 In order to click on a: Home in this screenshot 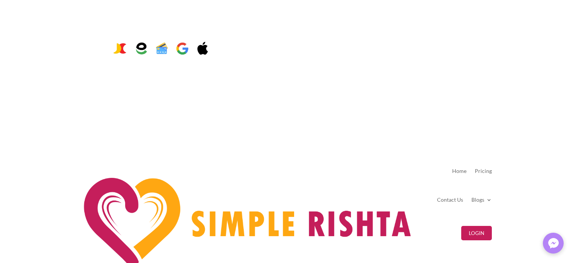, I will do `click(459, 171)`.